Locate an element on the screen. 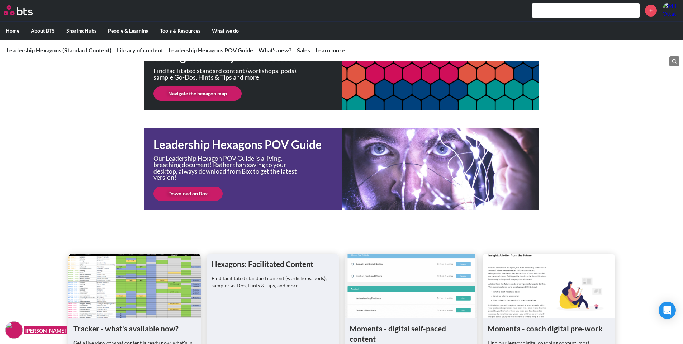 The height and width of the screenshot is (344, 683). a: Leadership Hexagons (Standard Content) is located at coordinates (59, 50).